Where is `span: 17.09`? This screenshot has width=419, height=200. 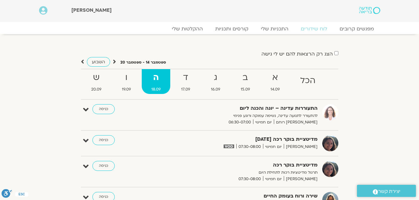
span: 17.09 is located at coordinates (186, 89).